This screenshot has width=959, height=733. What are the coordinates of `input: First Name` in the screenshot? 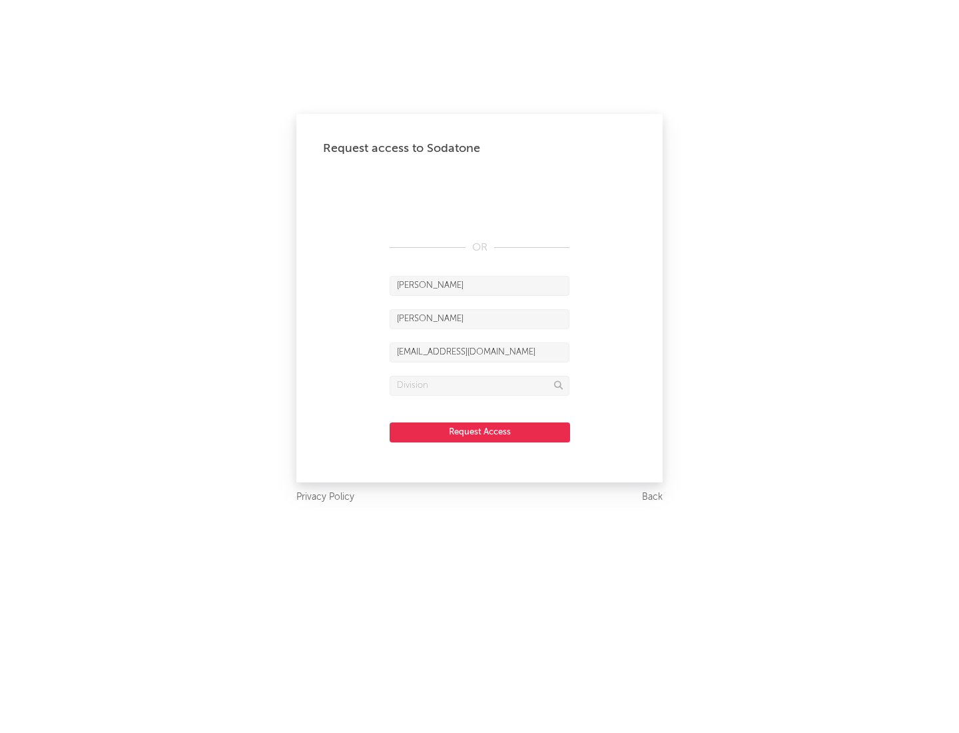 It's located at (480, 286).